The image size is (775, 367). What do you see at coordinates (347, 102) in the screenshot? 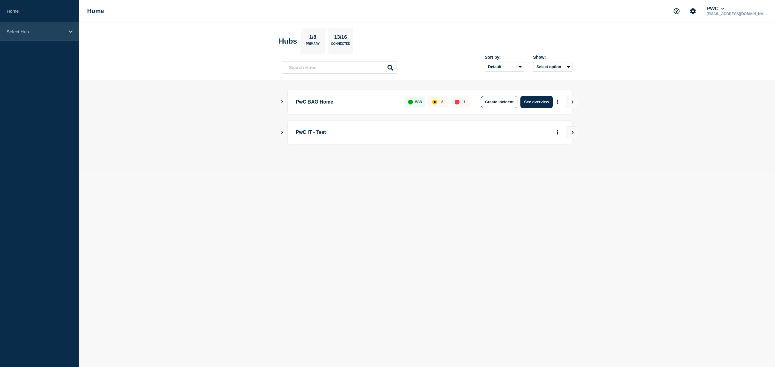
I see `p: PwC BAO Home` at bounding box center [347, 102].